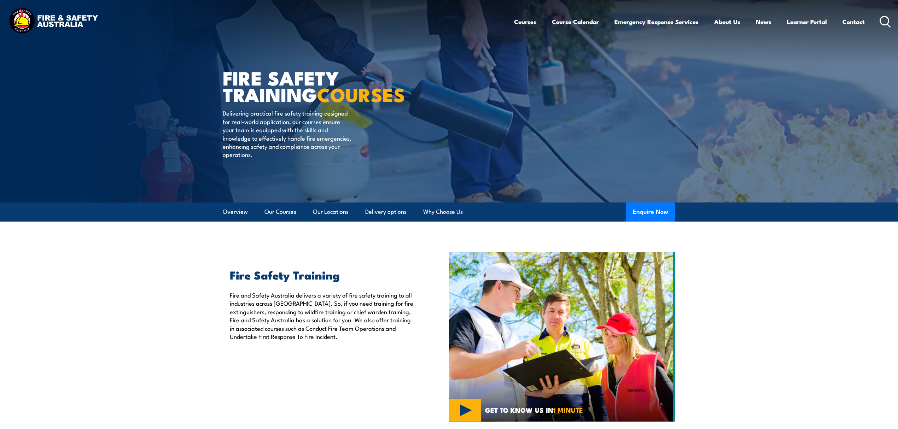 The width and height of the screenshot is (898, 429). Describe the element at coordinates (806, 22) in the screenshot. I see `a: Learner Portal` at that location.